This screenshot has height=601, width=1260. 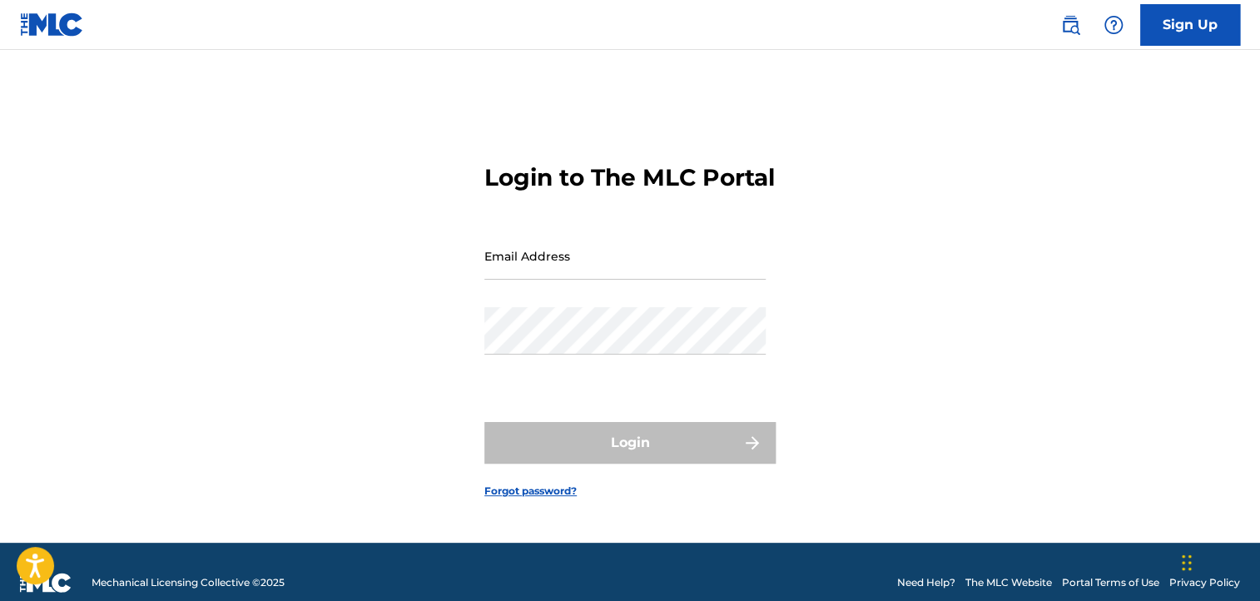 What do you see at coordinates (52, 24) in the screenshot?
I see `img: MLC Logo` at bounding box center [52, 24].